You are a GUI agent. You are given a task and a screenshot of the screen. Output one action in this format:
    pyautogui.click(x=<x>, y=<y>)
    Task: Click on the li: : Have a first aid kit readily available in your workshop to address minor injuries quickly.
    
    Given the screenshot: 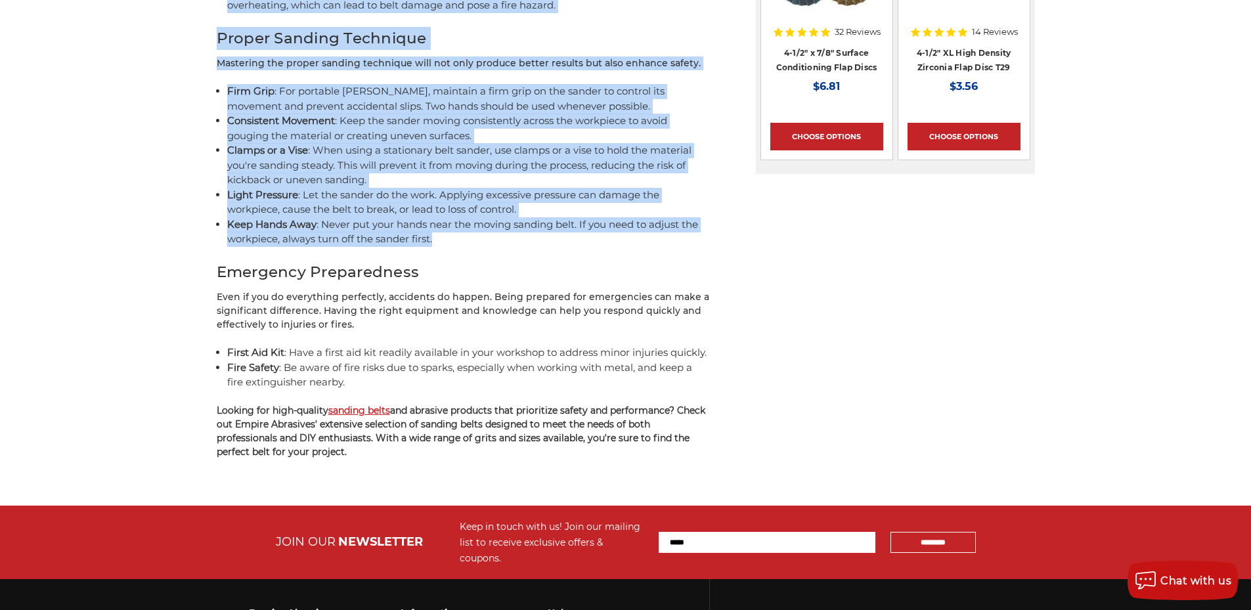 What is the action you would take?
    pyautogui.click(x=468, y=353)
    